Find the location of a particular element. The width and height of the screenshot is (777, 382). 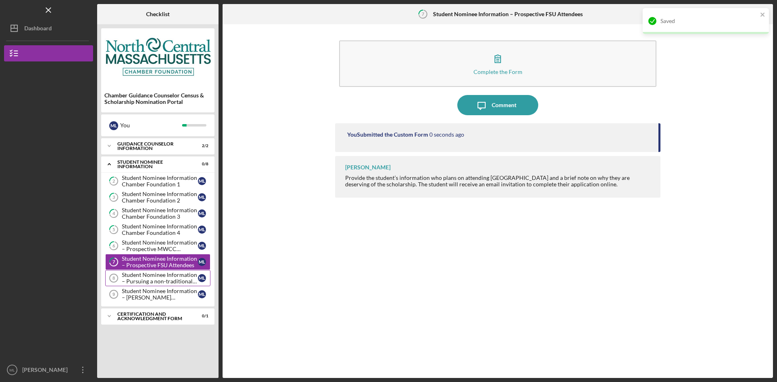

tspan: 4 is located at coordinates (114, 214).